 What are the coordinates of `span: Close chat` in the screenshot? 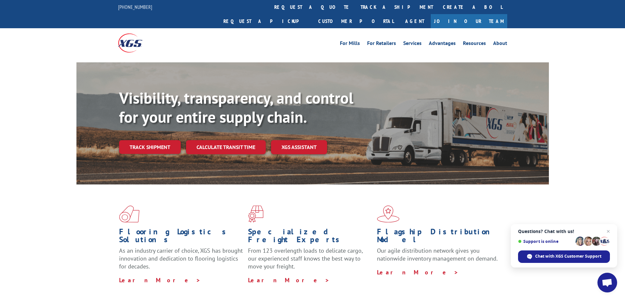 It's located at (608, 231).